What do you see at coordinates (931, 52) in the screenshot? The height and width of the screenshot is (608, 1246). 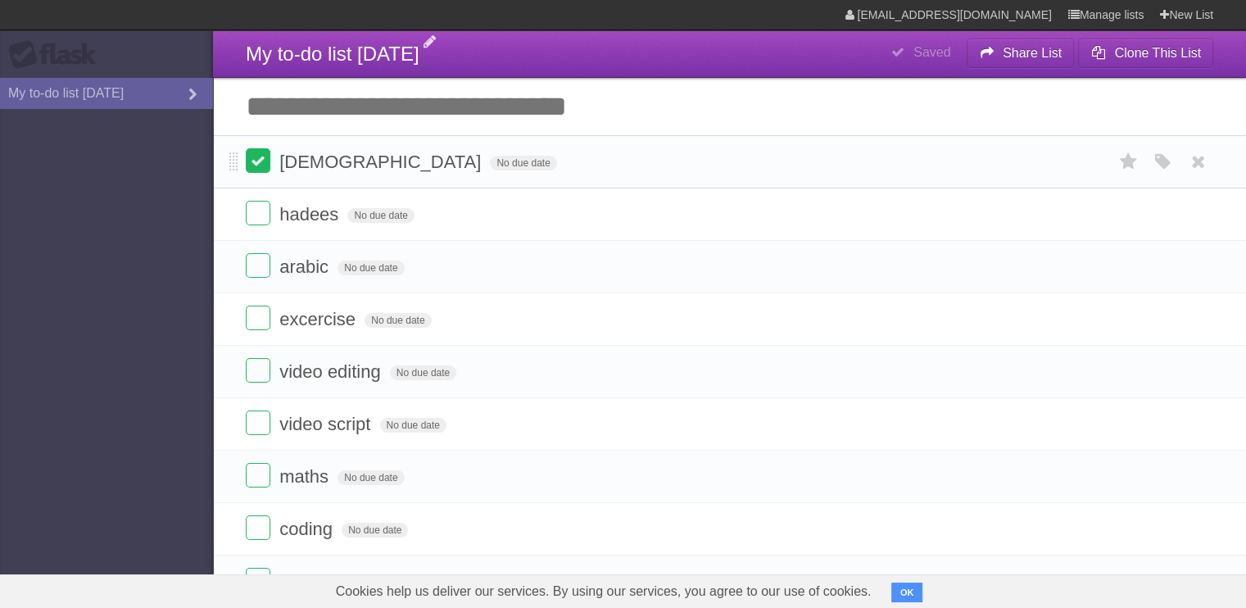 I see `b: Saved` at bounding box center [931, 52].